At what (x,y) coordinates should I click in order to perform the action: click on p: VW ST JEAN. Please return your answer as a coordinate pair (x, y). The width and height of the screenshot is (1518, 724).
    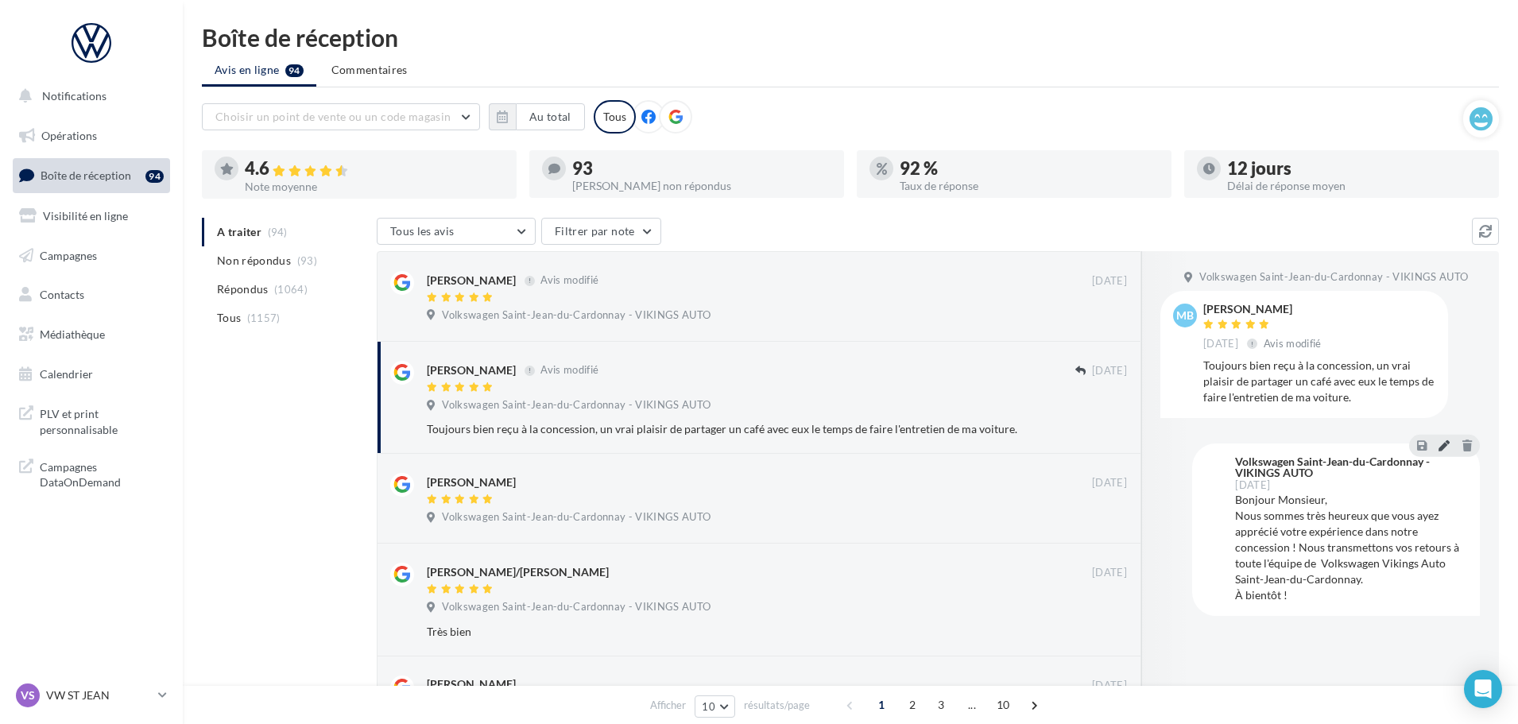
    Looking at the image, I should click on (99, 695).